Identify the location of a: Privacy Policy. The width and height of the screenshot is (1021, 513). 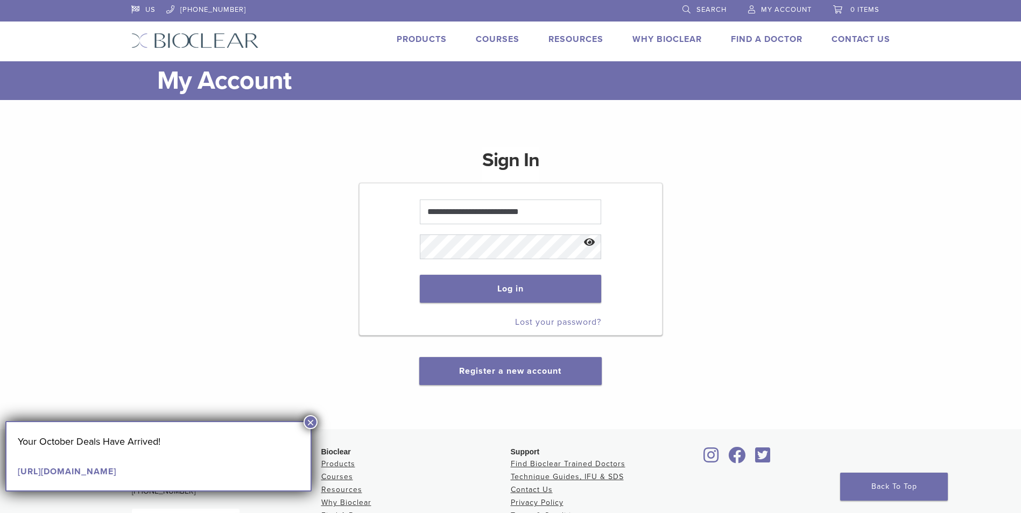
(537, 503).